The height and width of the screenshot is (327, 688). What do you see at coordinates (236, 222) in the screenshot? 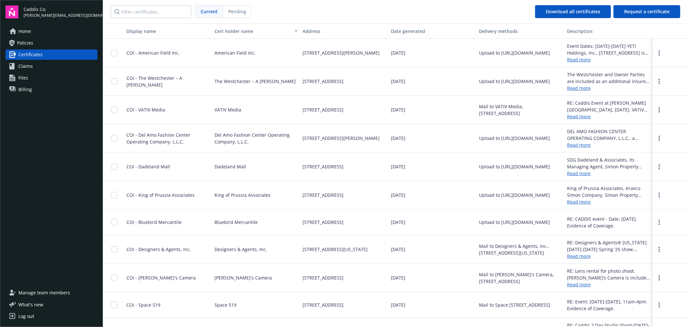
I see `span: Bluebird Mercantile` at bounding box center [236, 222].